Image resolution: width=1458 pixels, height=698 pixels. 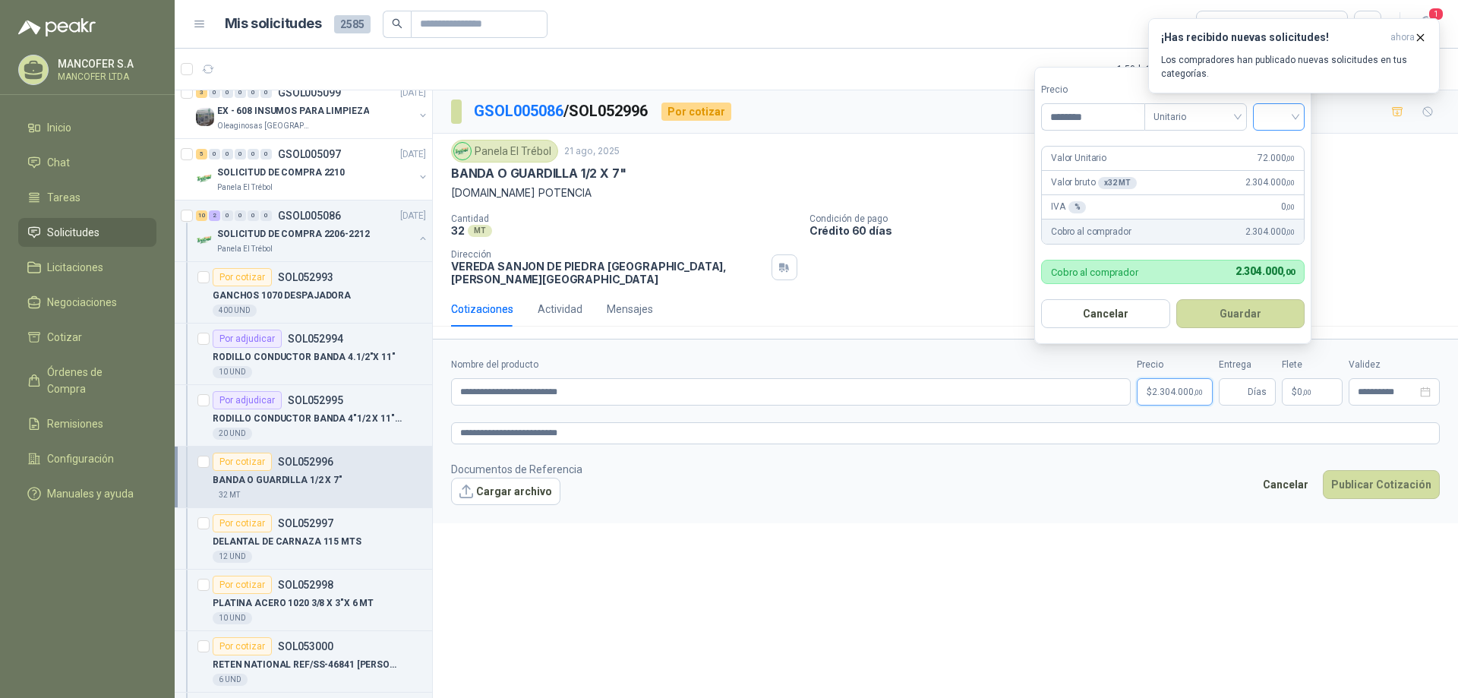 What do you see at coordinates (87, 337) in the screenshot?
I see `a: Cotizar` at bounding box center [87, 337].